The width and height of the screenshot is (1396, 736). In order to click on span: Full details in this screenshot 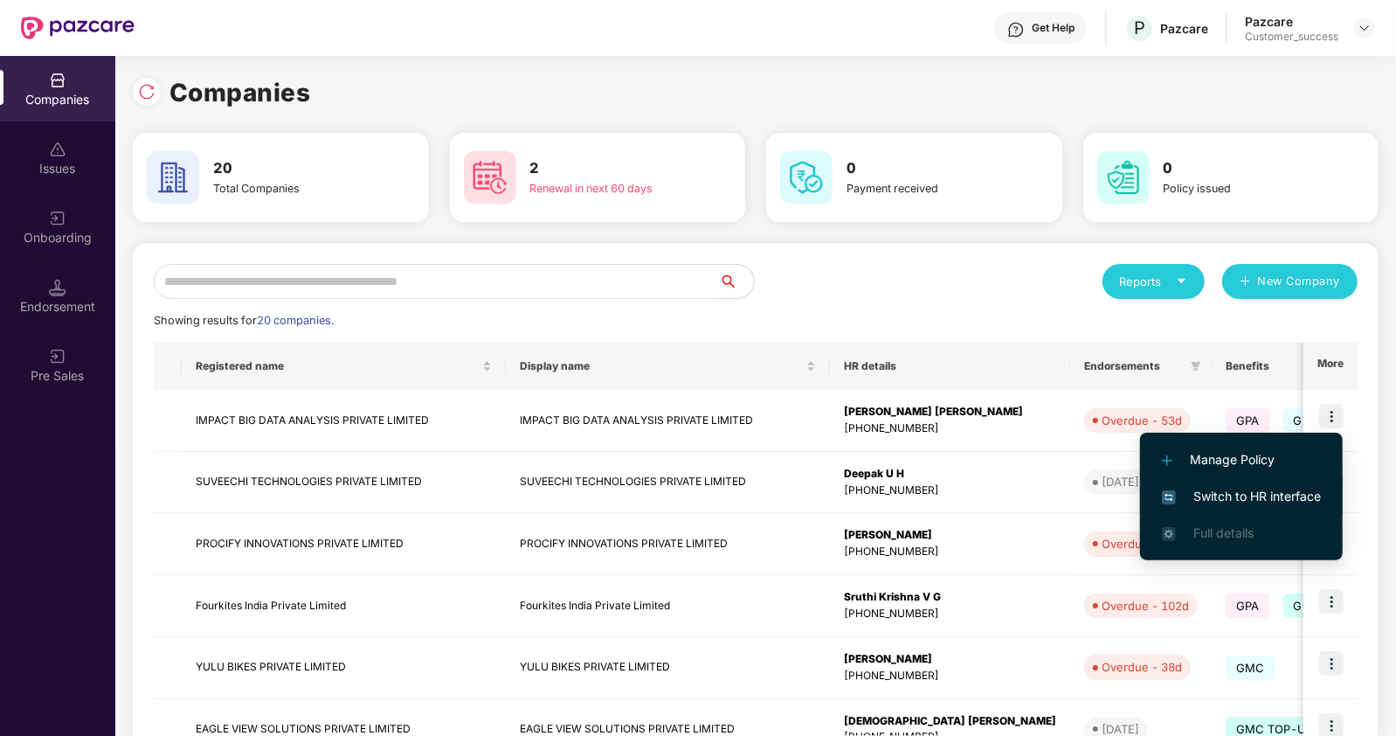, I will do `click(1223, 532)`.